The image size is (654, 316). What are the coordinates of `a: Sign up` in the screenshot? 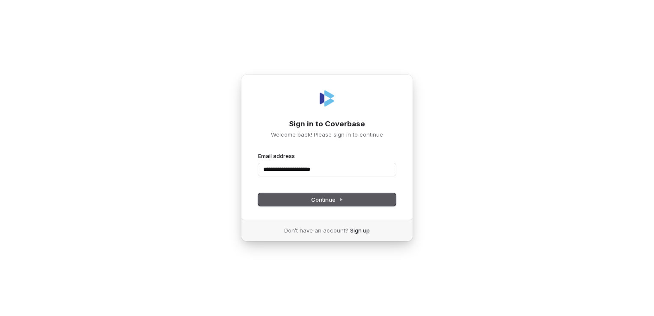 It's located at (360, 230).